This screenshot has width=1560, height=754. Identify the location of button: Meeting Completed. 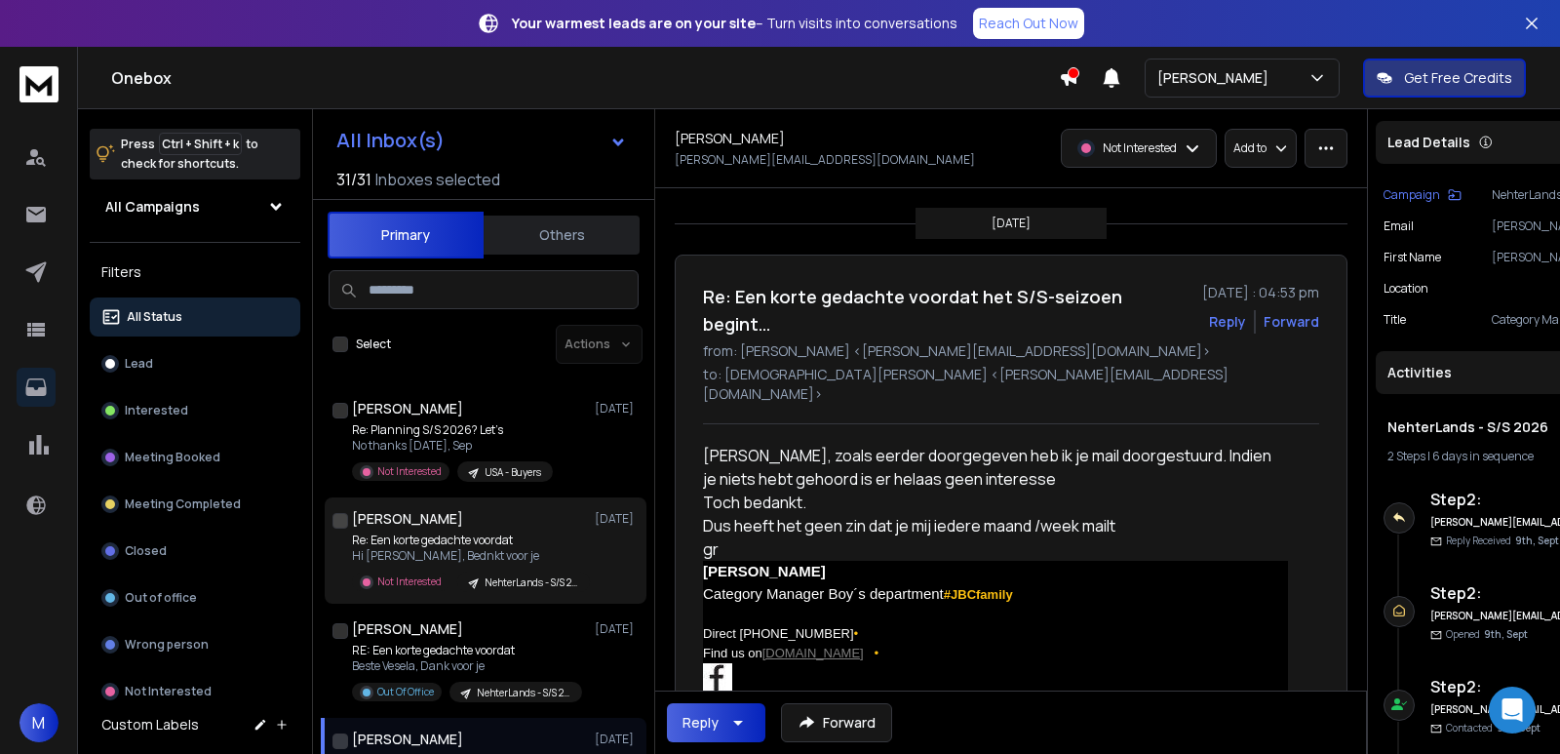
(195, 504).